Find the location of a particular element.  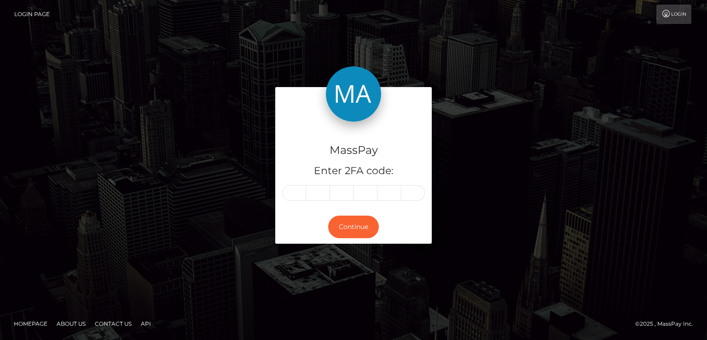

a: Contact Us is located at coordinates (113, 323).